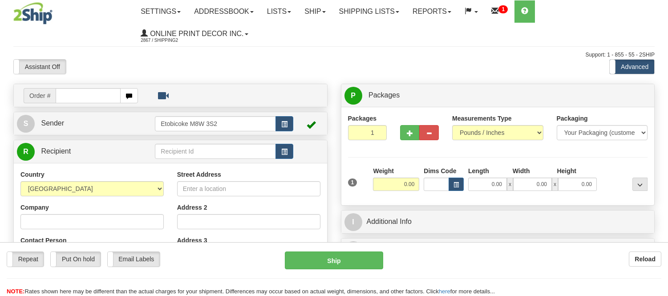 The width and height of the screenshot is (668, 296). What do you see at coordinates (334, 55) in the screenshot?
I see `div: Support: 1 - 855 - 55 - 2SHIP` at bounding box center [334, 55].